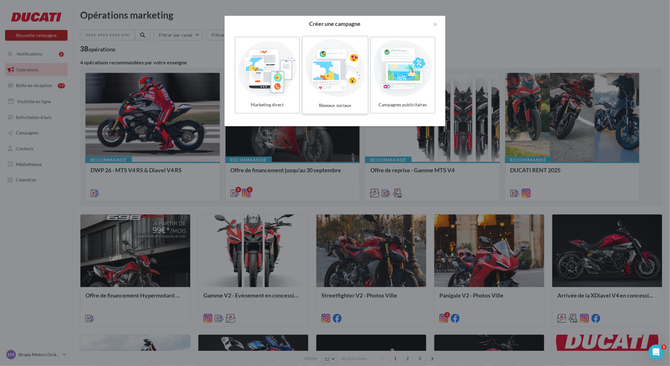 This screenshot has width=670, height=366. Describe the element at coordinates (335, 24) in the screenshot. I see `h2: Créer une campagne` at that location.